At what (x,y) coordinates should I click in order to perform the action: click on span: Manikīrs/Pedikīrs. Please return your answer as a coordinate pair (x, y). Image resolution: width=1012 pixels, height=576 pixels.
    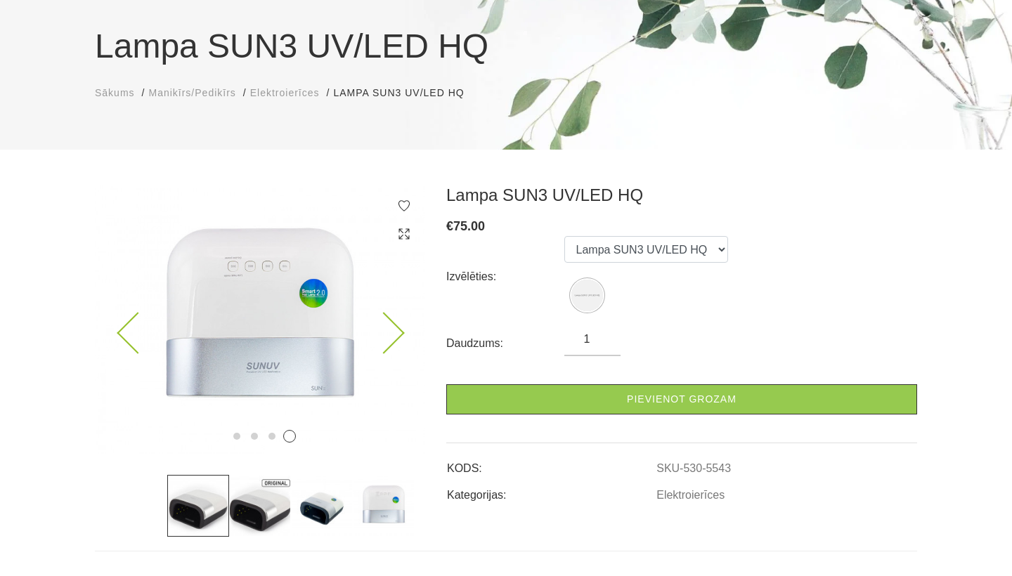
    Looking at the image, I should click on (192, 93).